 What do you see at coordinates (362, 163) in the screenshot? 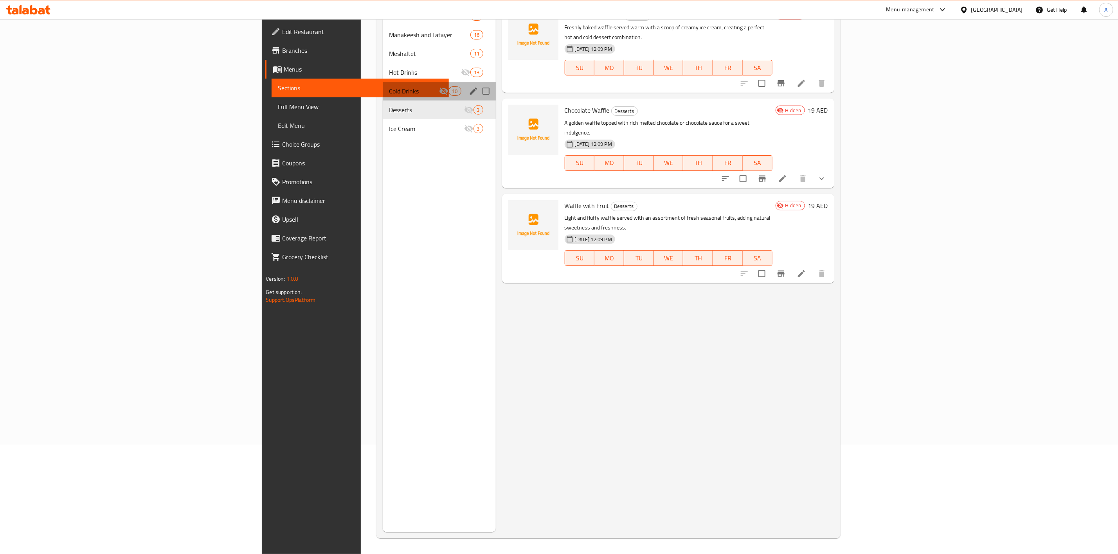
I see `span: Coupons` at bounding box center [362, 163].